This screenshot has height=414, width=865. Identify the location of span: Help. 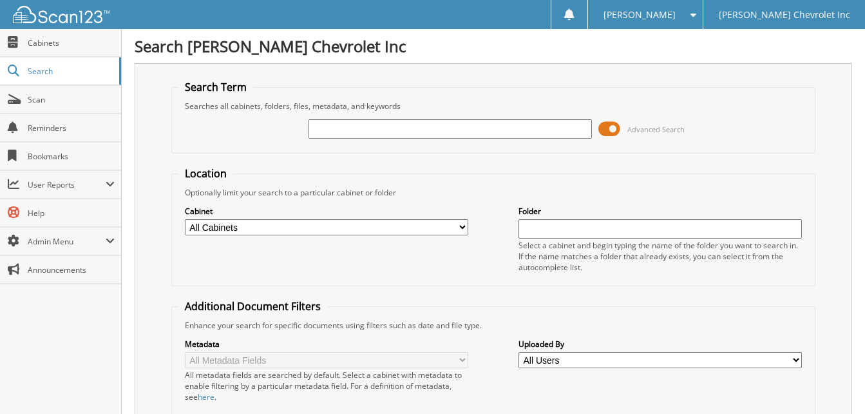
(71, 213).